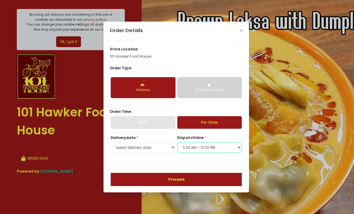  I want to click on div: Order Details, so click(126, 31).